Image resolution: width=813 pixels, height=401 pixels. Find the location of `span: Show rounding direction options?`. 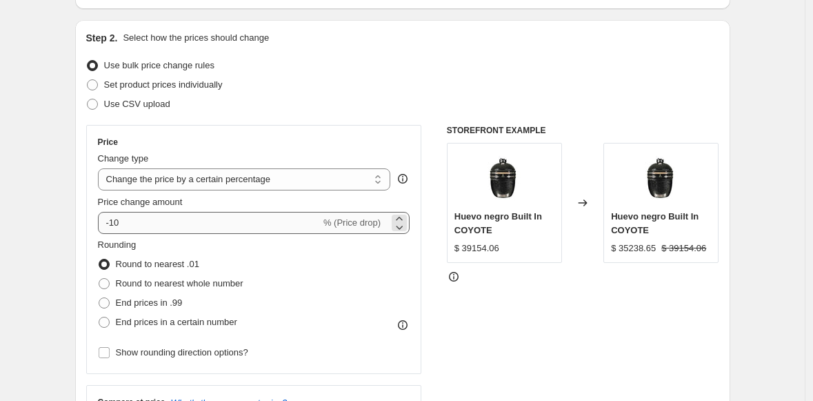

span: Show rounding direction options? is located at coordinates (182, 352).